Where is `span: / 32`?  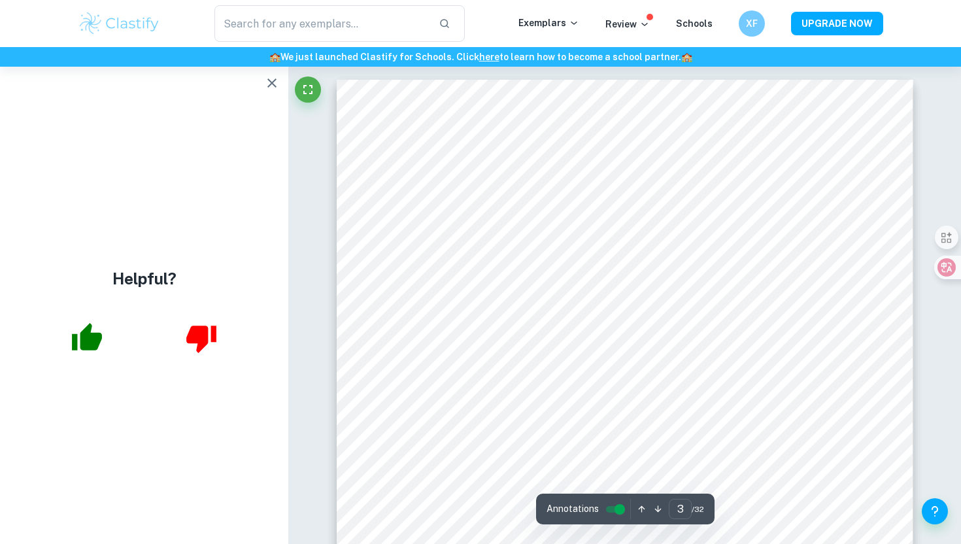
span: / 32 is located at coordinates (697, 509).